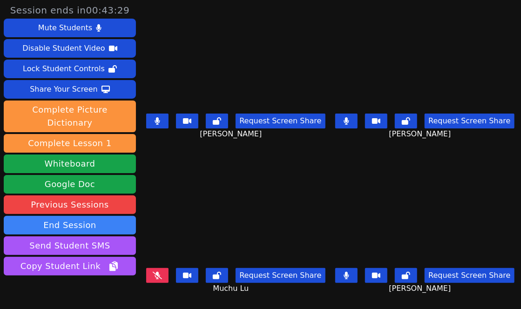 This screenshot has height=309, width=521. What do you see at coordinates (70, 184) in the screenshot?
I see `a: Google Doc` at bounding box center [70, 184].